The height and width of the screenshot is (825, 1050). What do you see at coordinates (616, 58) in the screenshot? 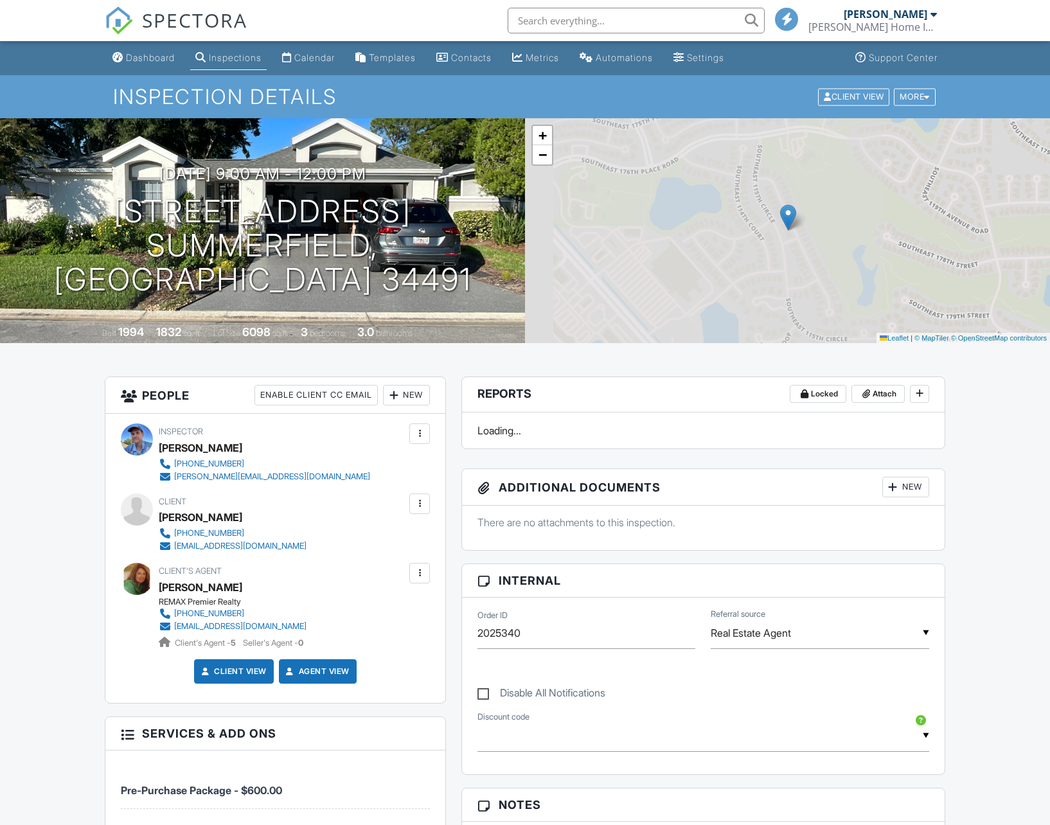
I see `a: Automations (Basic)` at bounding box center [616, 58].